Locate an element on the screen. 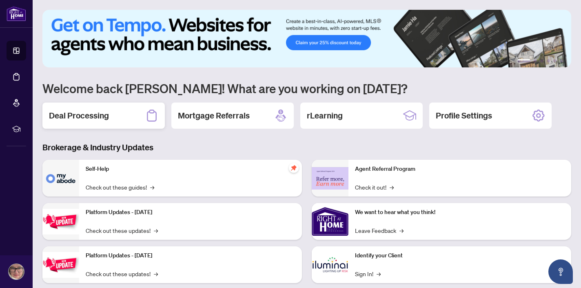 This screenshot has width=581, height=288. a: Leave Feedback→ is located at coordinates (379, 230).